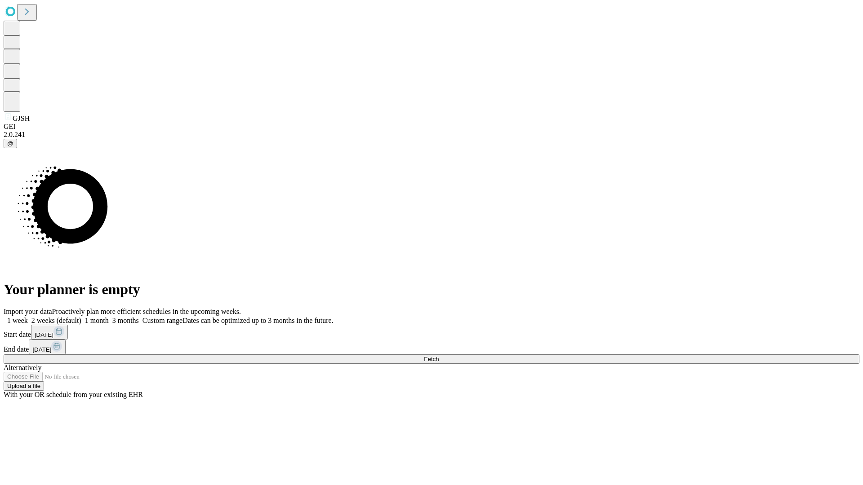  What do you see at coordinates (22, 368) in the screenshot?
I see `span: Alternatively` at bounding box center [22, 368].